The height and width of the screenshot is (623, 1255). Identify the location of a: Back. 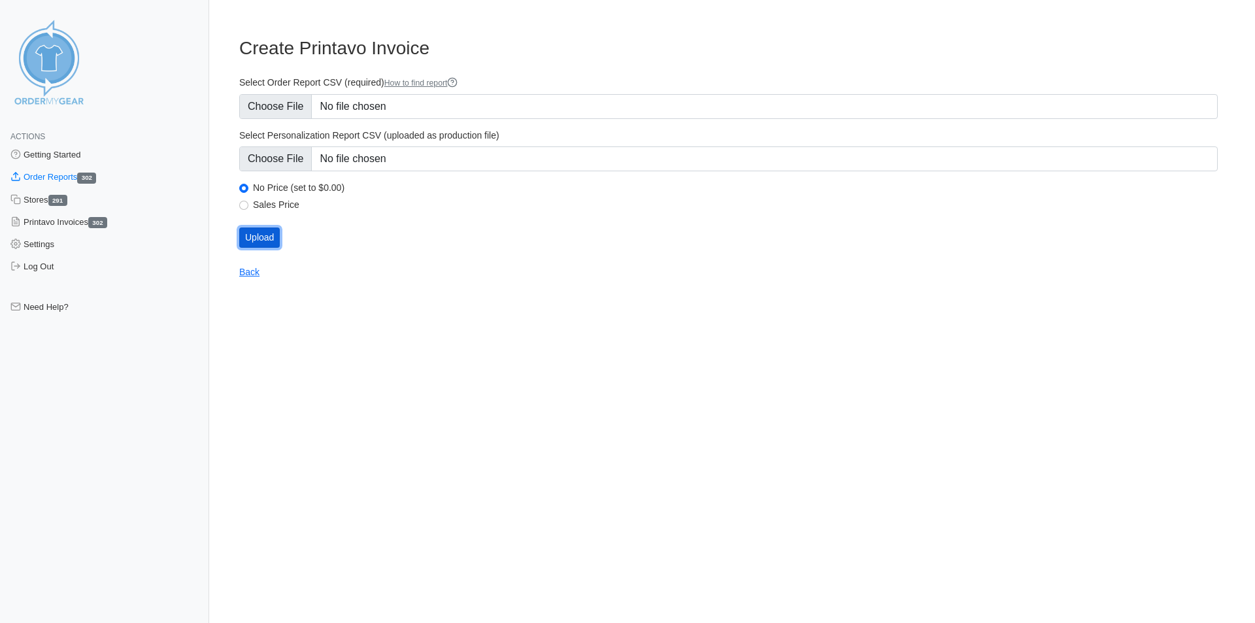
(249, 272).